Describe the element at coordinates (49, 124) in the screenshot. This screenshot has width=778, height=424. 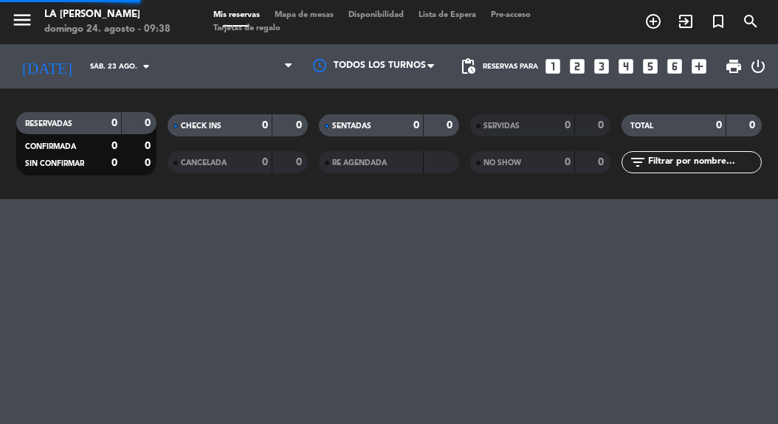
I see `span: RESERVADAS` at that location.